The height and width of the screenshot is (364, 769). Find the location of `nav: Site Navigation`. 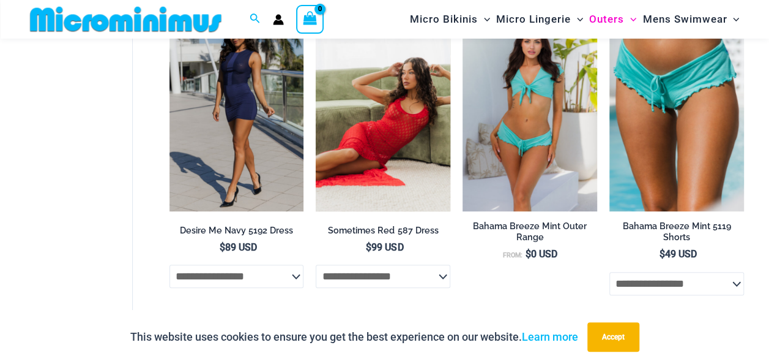

nav: Site Navigation is located at coordinates (575, 19).